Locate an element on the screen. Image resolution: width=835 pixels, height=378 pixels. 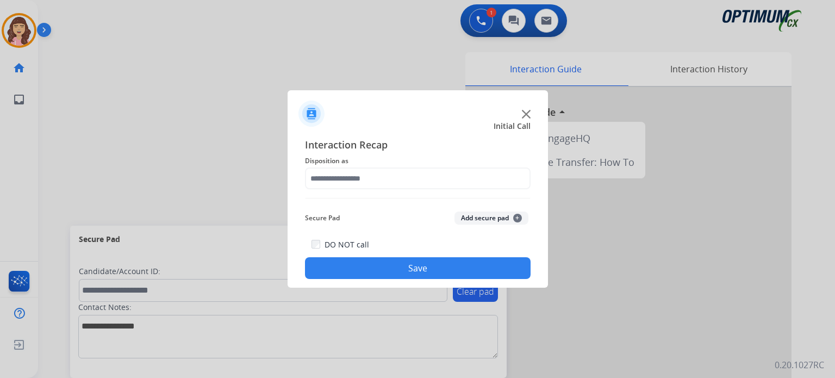
span: Secure Pad is located at coordinates (323, 218).